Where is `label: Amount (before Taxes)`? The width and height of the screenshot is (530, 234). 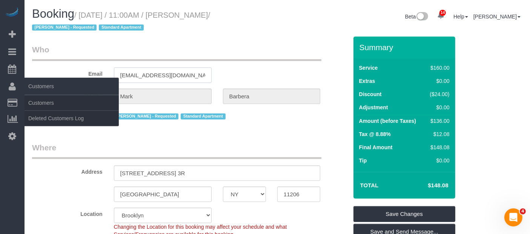
label: Amount (before Taxes) is located at coordinates (387, 121).